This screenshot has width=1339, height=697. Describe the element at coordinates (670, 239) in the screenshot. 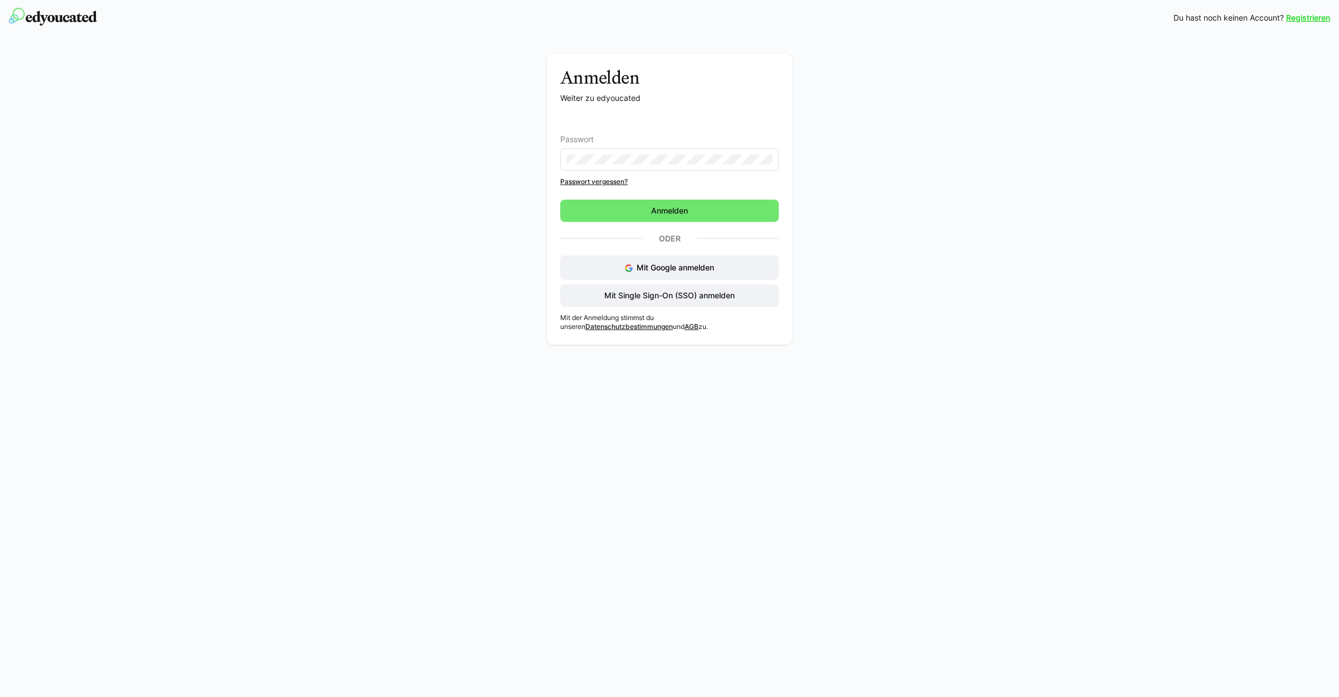

I see `p: Oder` at that location.